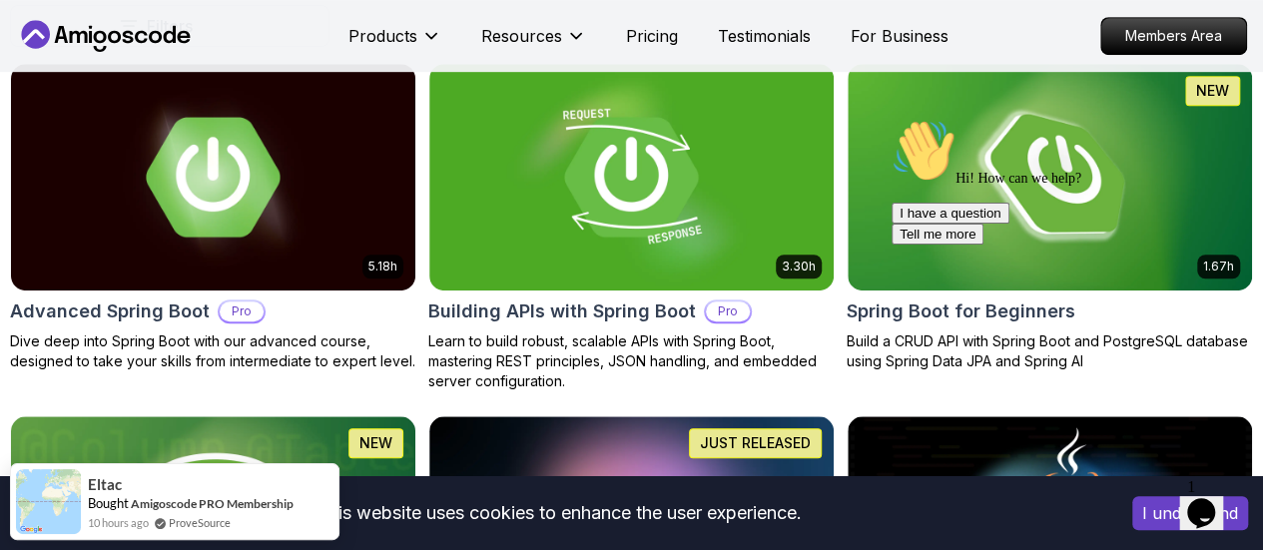 This screenshot has width=1263, height=550. Describe the element at coordinates (900, 36) in the screenshot. I see `p: For Business` at that location.